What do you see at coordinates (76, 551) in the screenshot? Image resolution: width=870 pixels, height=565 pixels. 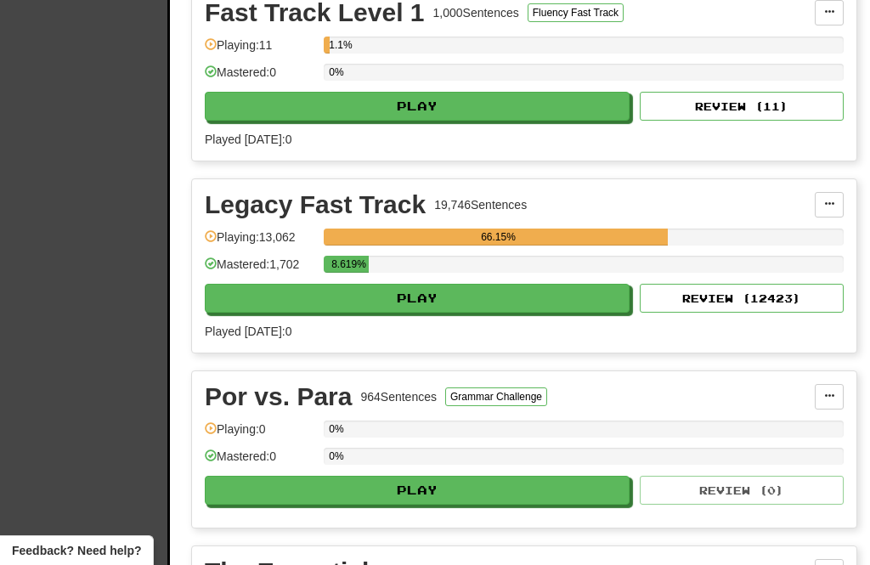 I see `span: Open feedback widget` at bounding box center [76, 551].